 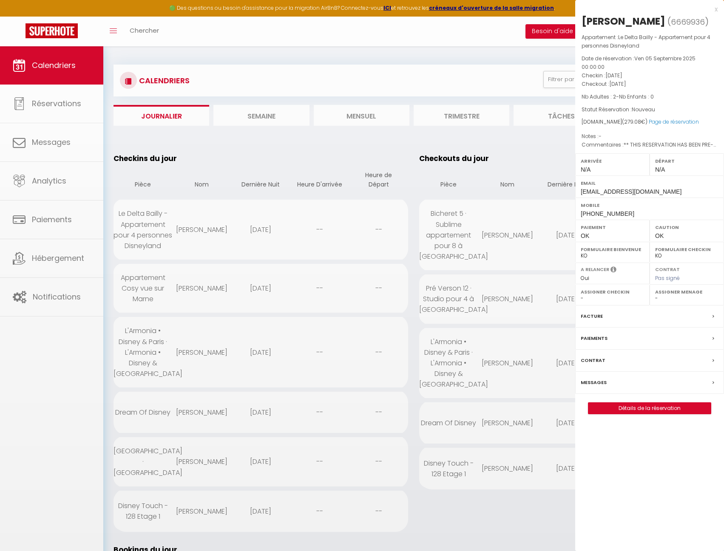 What do you see at coordinates (674, 122) in the screenshot?
I see `a: Page de réservation` at bounding box center [674, 122].